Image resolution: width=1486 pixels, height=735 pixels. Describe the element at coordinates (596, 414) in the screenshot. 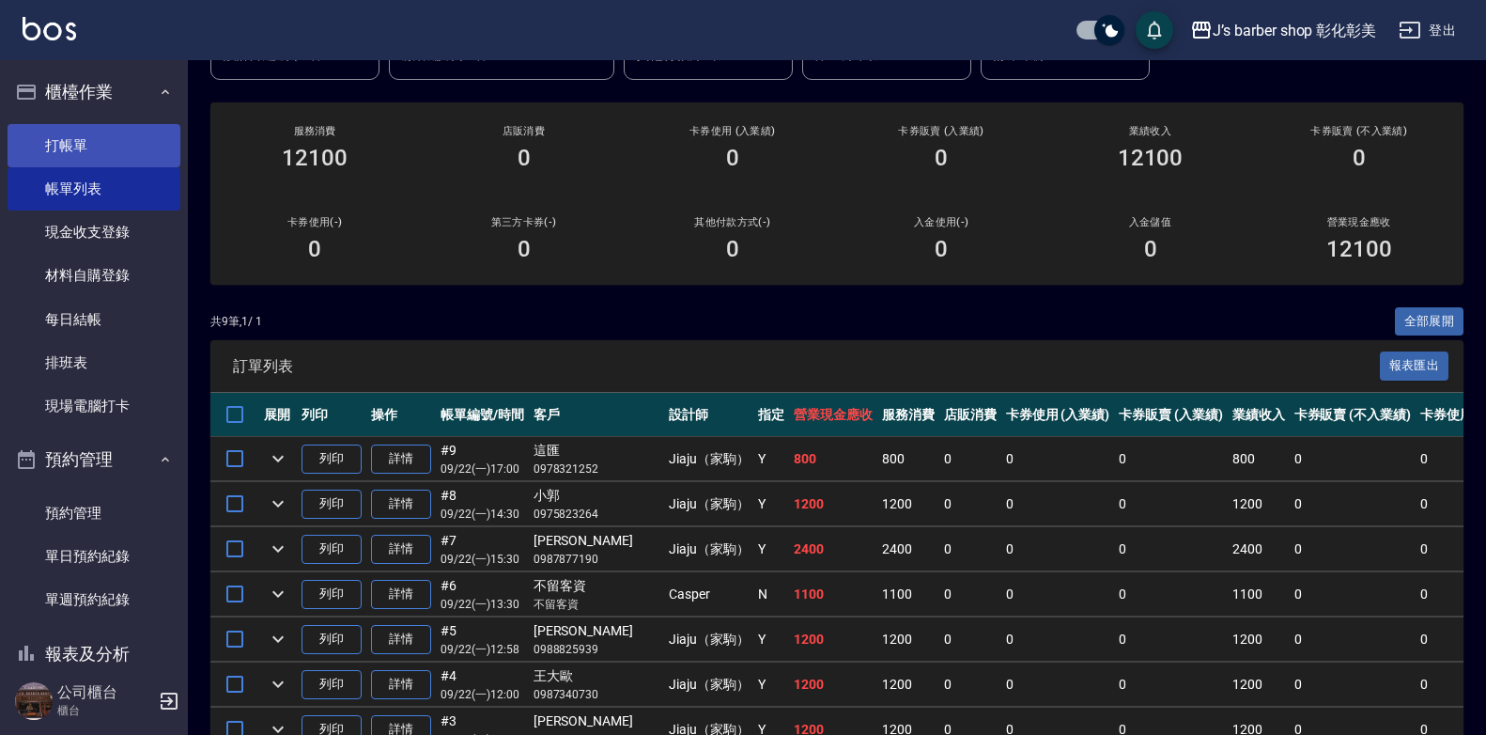

I see `th: 客戶` at that location.